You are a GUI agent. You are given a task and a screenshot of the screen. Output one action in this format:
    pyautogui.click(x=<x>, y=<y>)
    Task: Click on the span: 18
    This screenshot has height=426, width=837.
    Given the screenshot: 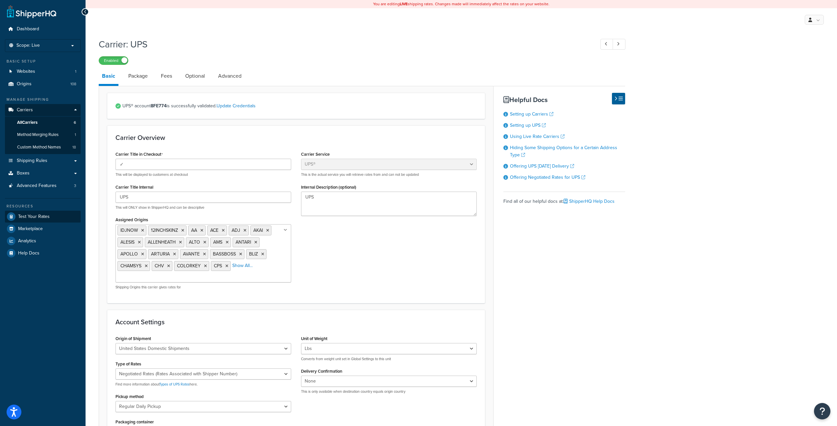 What is the action you would take?
    pyautogui.click(x=74, y=147)
    